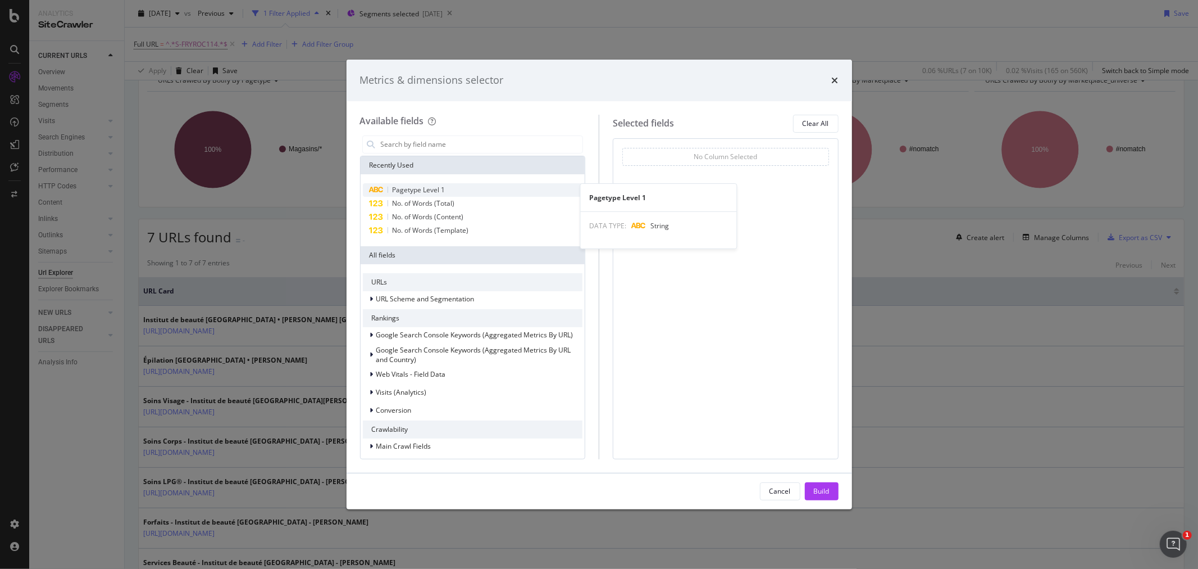 The width and height of the screenshot is (1198, 569). What do you see at coordinates (643, 123) in the screenshot?
I see `div: Selected fields` at bounding box center [643, 123].